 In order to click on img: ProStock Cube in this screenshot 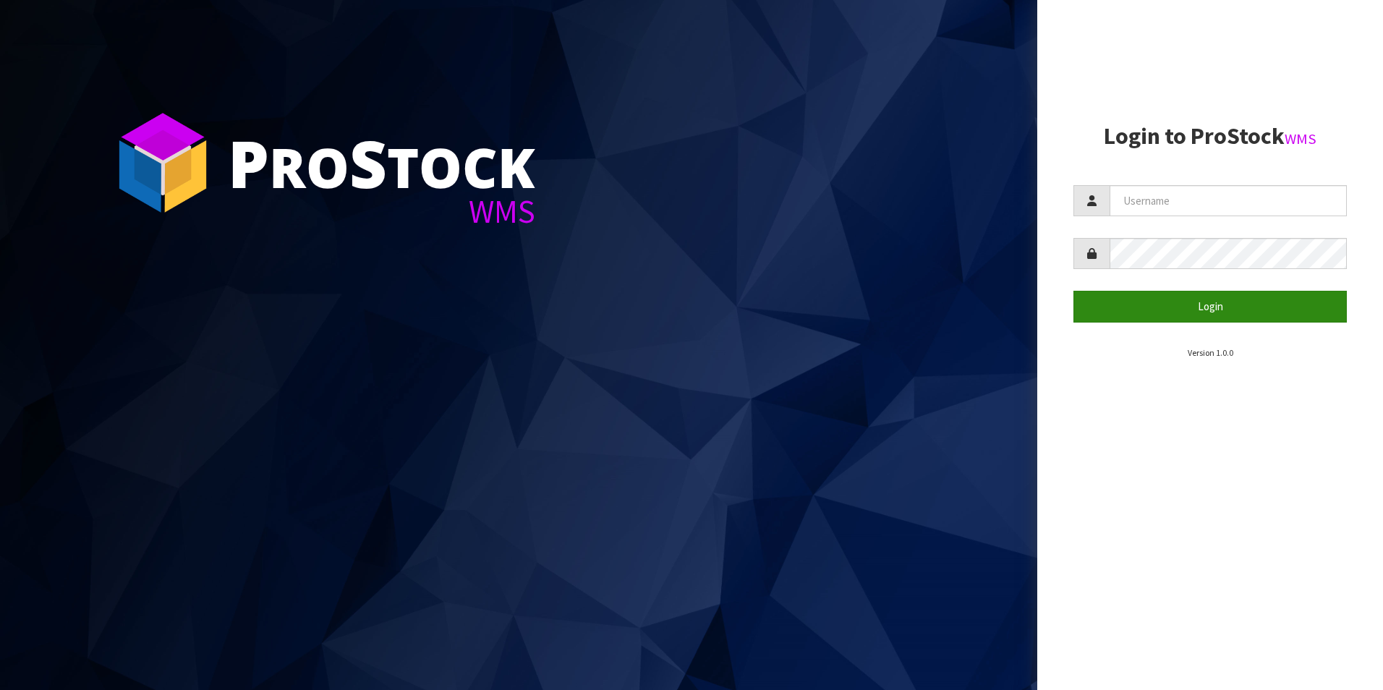, I will do `click(163, 163)`.